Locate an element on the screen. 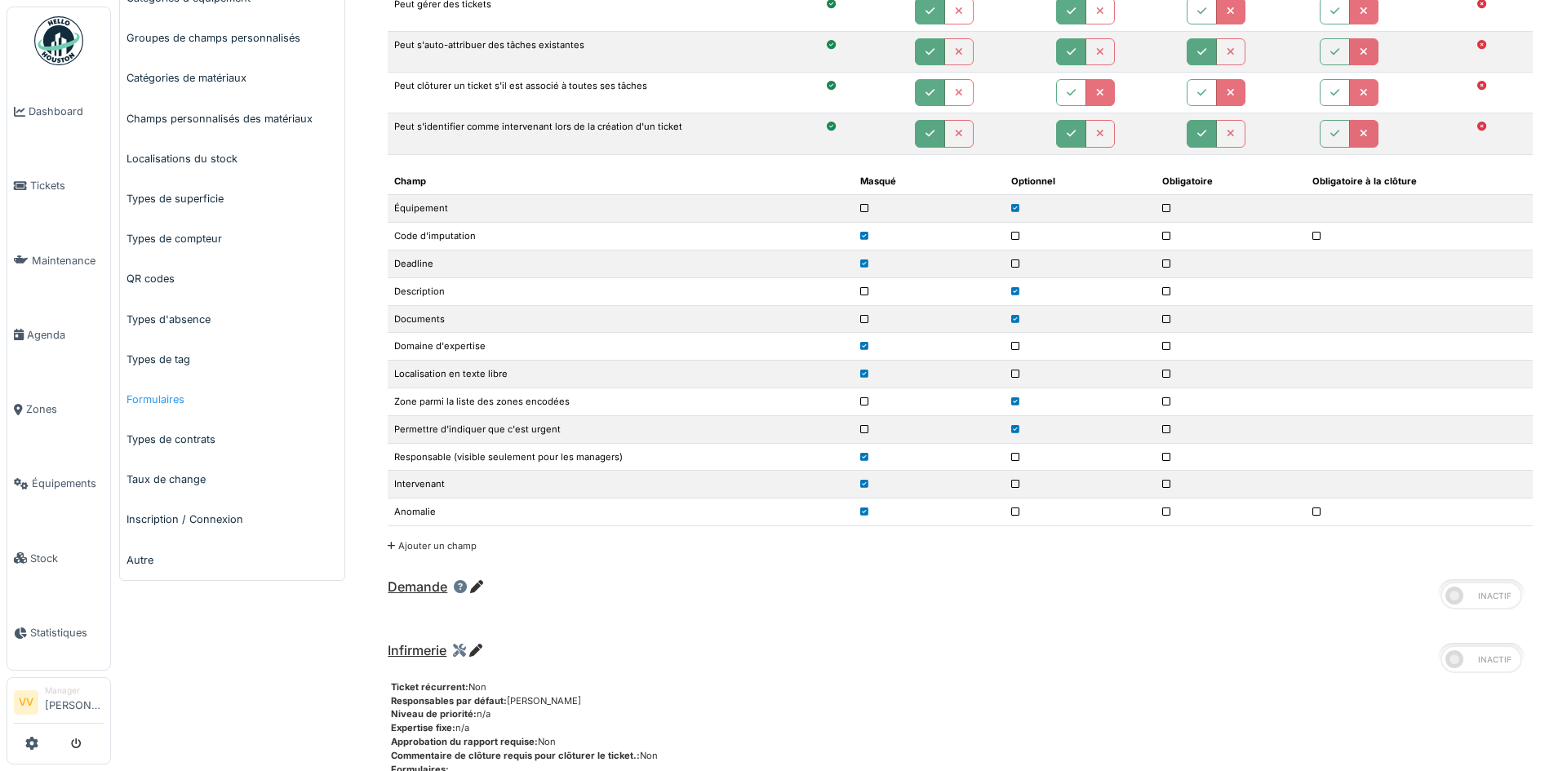 Image resolution: width=1567 pixels, height=771 pixels. a: Dashboard is located at coordinates (59, 111).